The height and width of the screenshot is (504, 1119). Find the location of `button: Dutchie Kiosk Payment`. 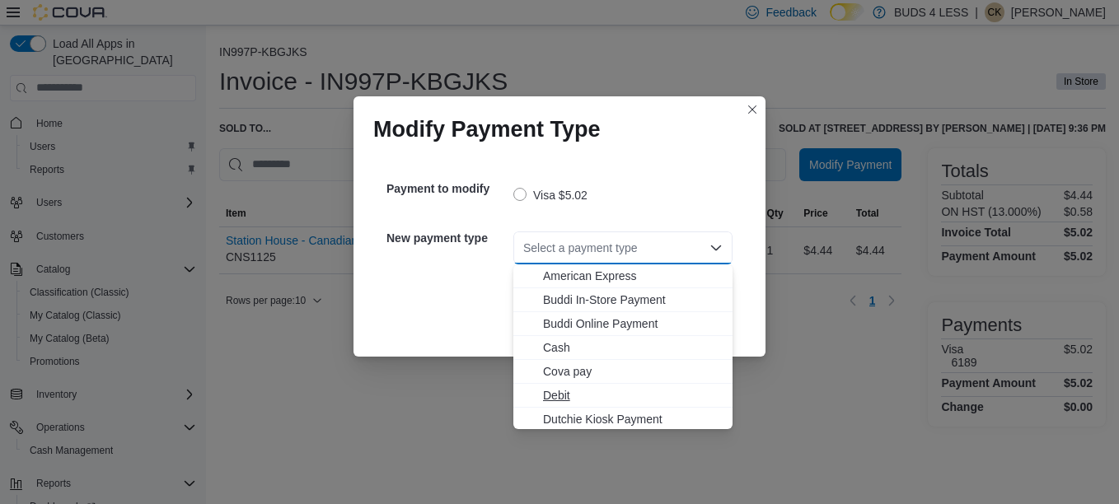

button: Dutchie Kiosk Payment is located at coordinates (623, 420).